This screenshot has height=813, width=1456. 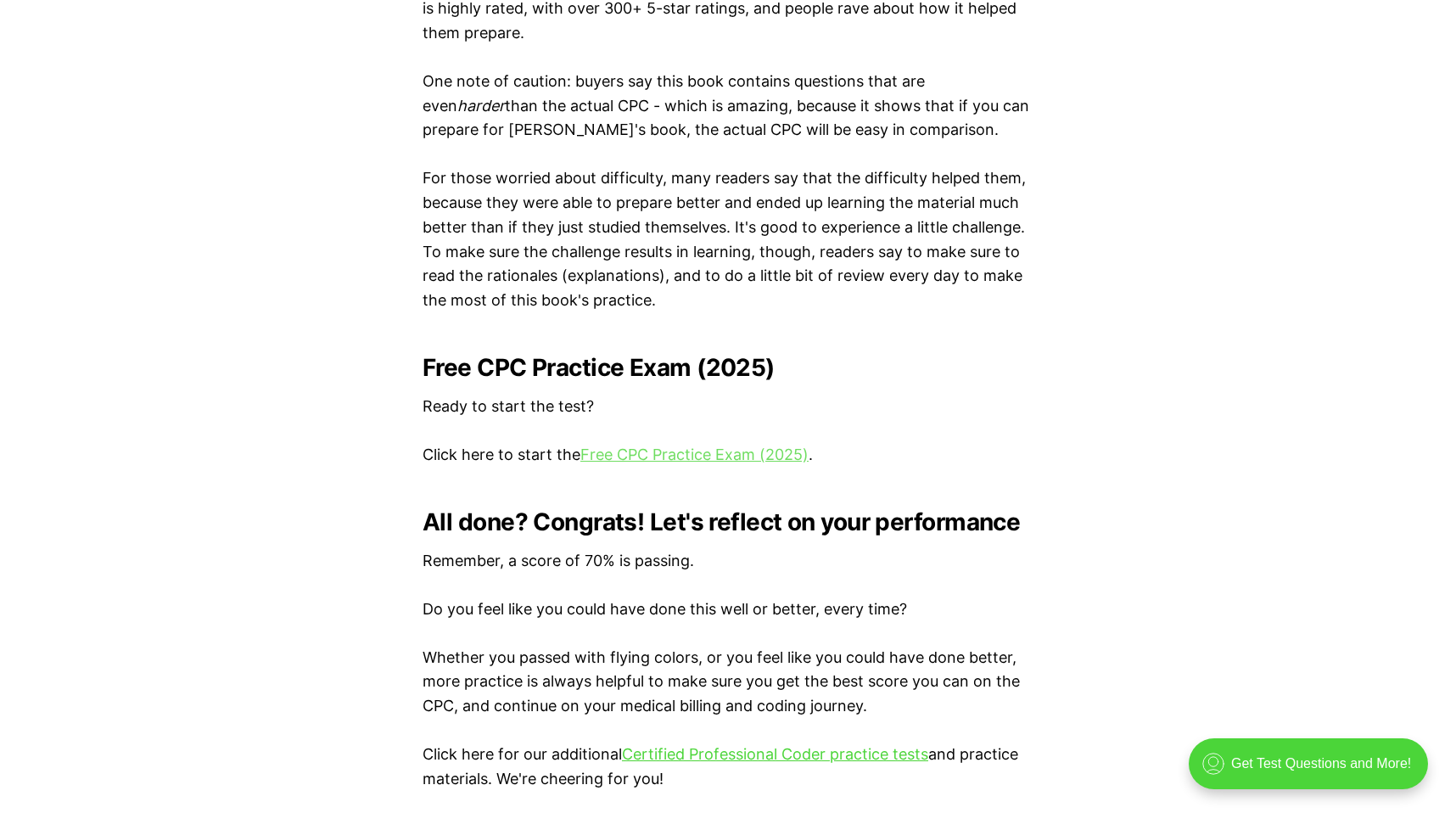 I want to click on p: Ready to start the test?, so click(x=728, y=406).